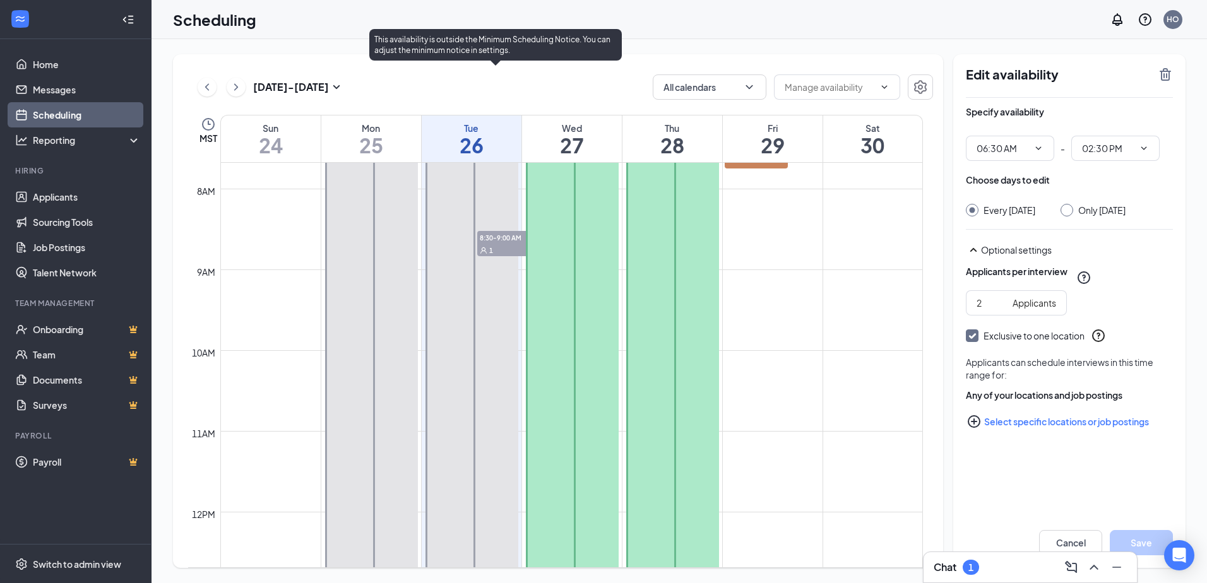 The height and width of the screenshot is (583, 1207). I want to click on div: Open Intercom Messenger, so click(1179, 556).